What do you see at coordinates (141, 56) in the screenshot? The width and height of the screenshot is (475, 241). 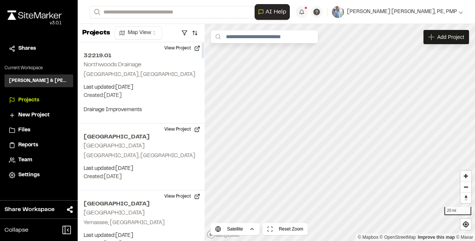 I see `h2: 32219.01` at bounding box center [141, 56].